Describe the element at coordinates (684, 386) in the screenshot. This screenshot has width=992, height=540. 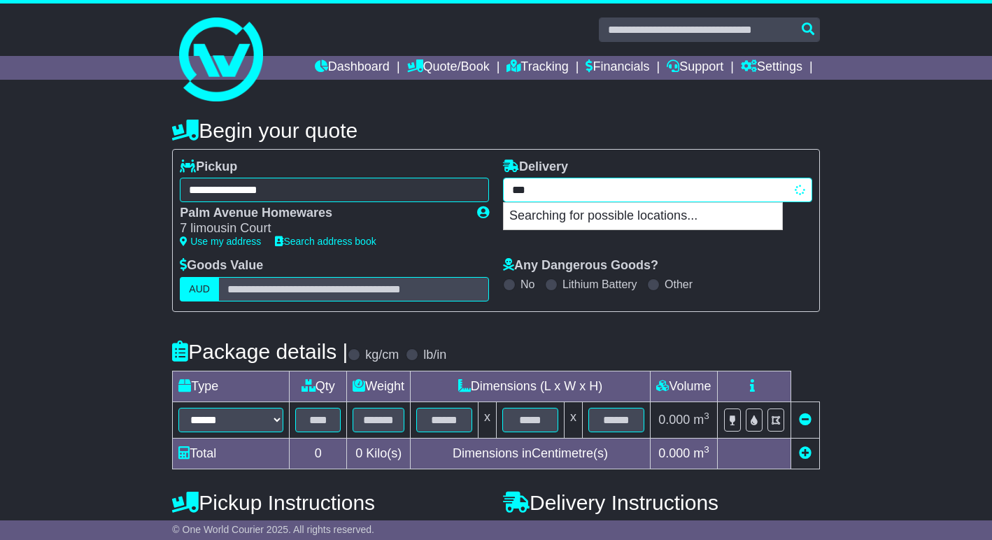
I see `td: Volume` at that location.